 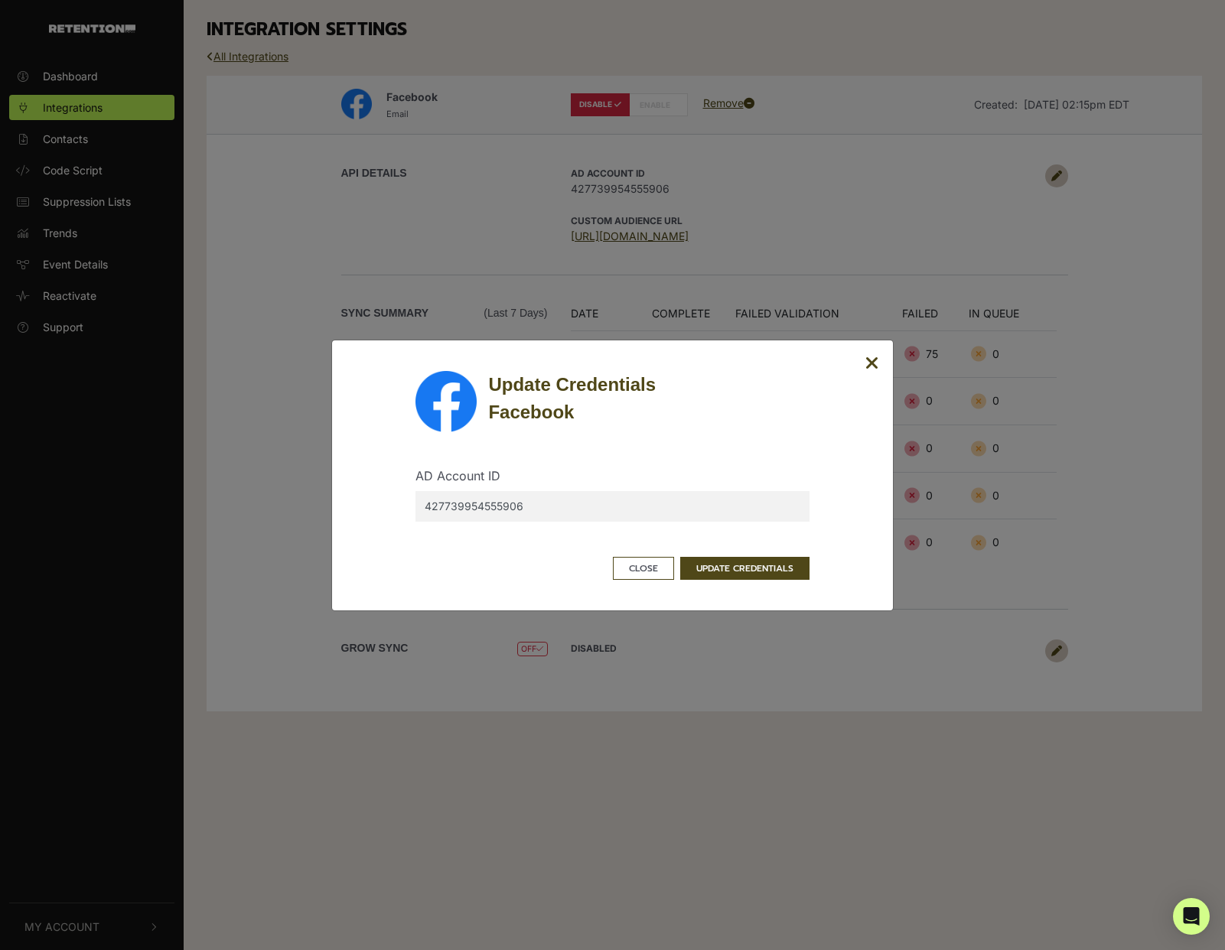 What do you see at coordinates (1191, 917) in the screenshot?
I see `div: Open Intercom Messenger` at bounding box center [1191, 917].